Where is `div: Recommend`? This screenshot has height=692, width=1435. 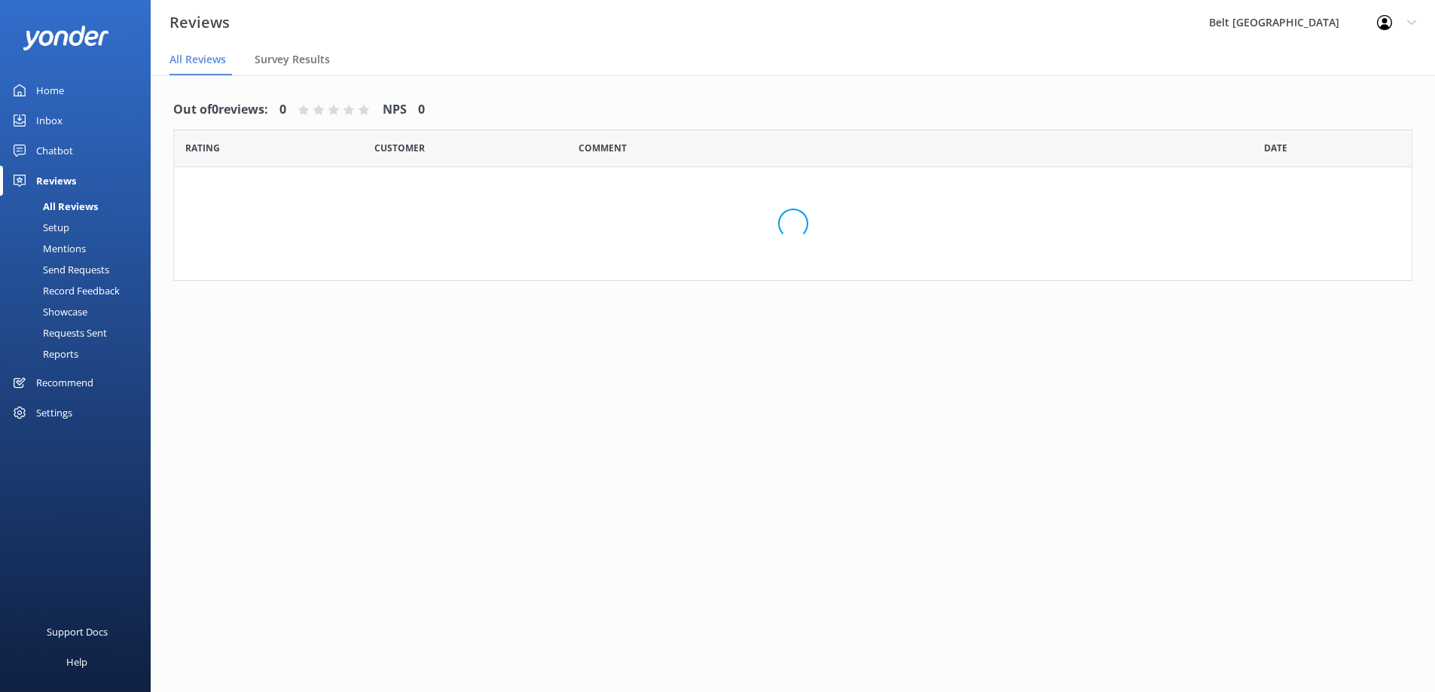
div: Recommend is located at coordinates (65, 383).